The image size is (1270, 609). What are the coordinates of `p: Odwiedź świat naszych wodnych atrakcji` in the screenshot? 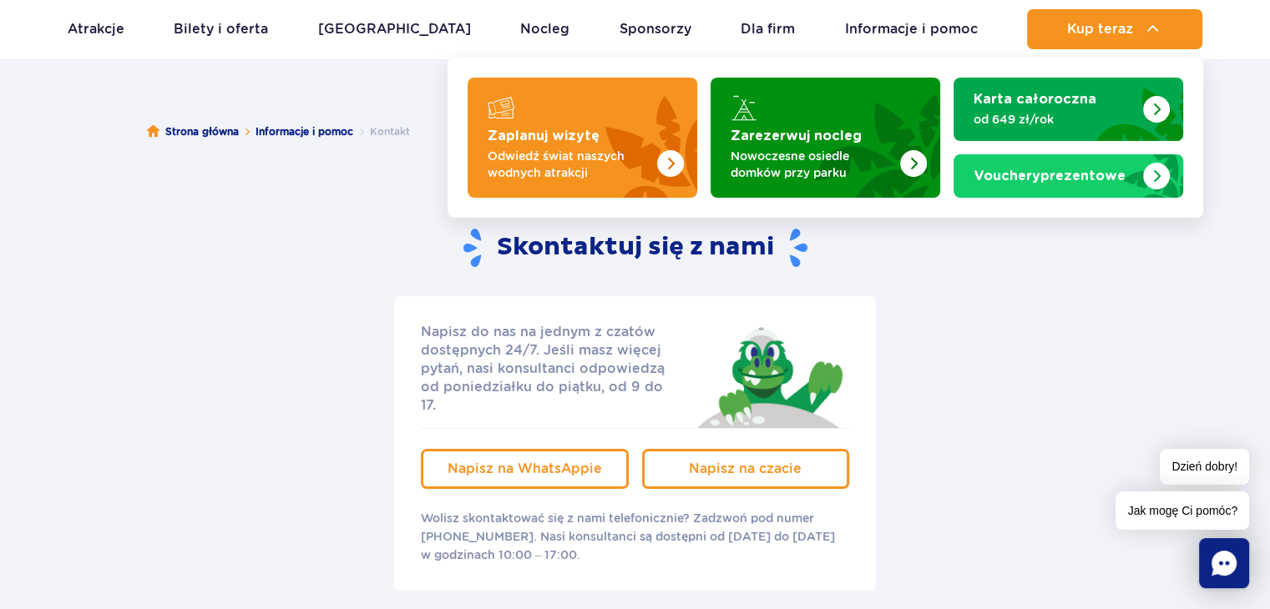 It's located at (568, 164).